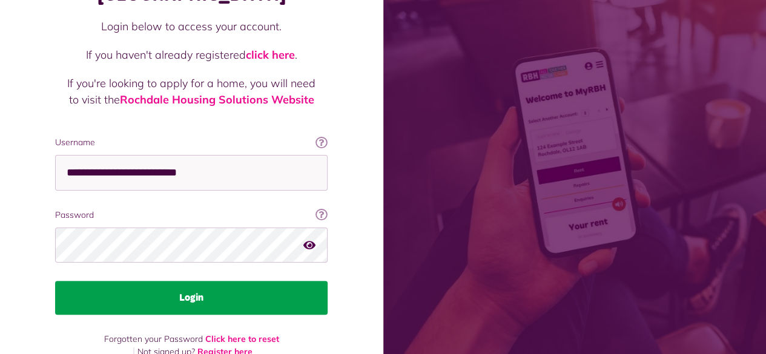  Describe the element at coordinates (191, 26) in the screenshot. I see `p: Login below to access your account.` at that location.